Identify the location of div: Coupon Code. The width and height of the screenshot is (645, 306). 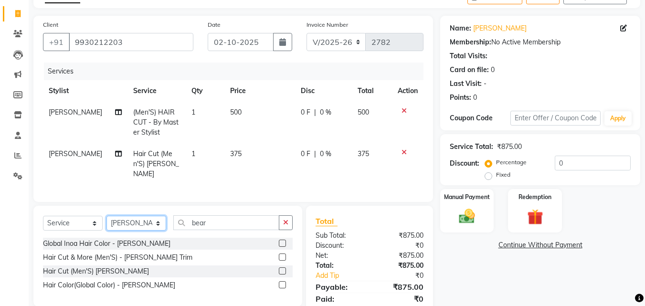
(480, 118).